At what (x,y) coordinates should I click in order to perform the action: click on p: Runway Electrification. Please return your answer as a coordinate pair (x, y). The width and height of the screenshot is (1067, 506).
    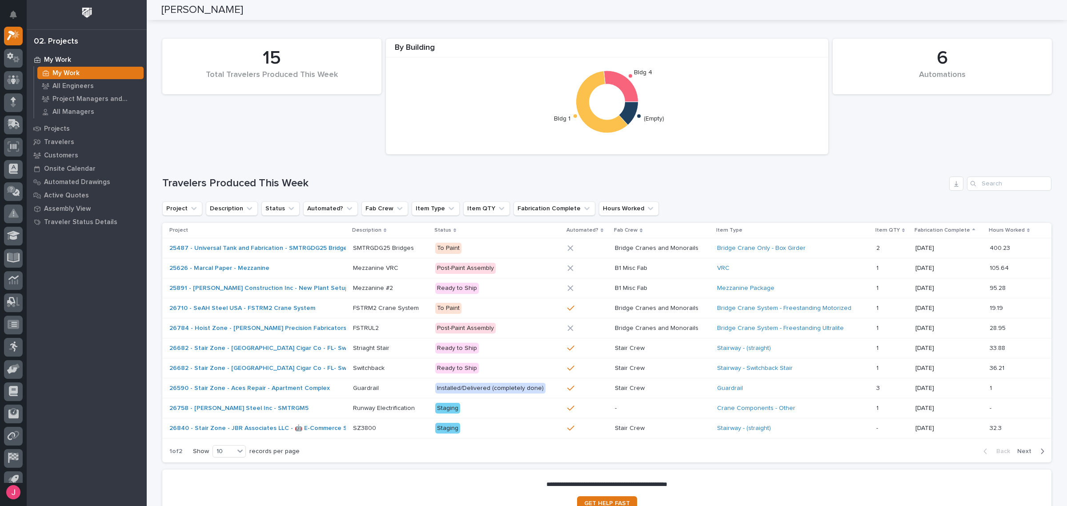
    Looking at the image, I should click on (384, 407).